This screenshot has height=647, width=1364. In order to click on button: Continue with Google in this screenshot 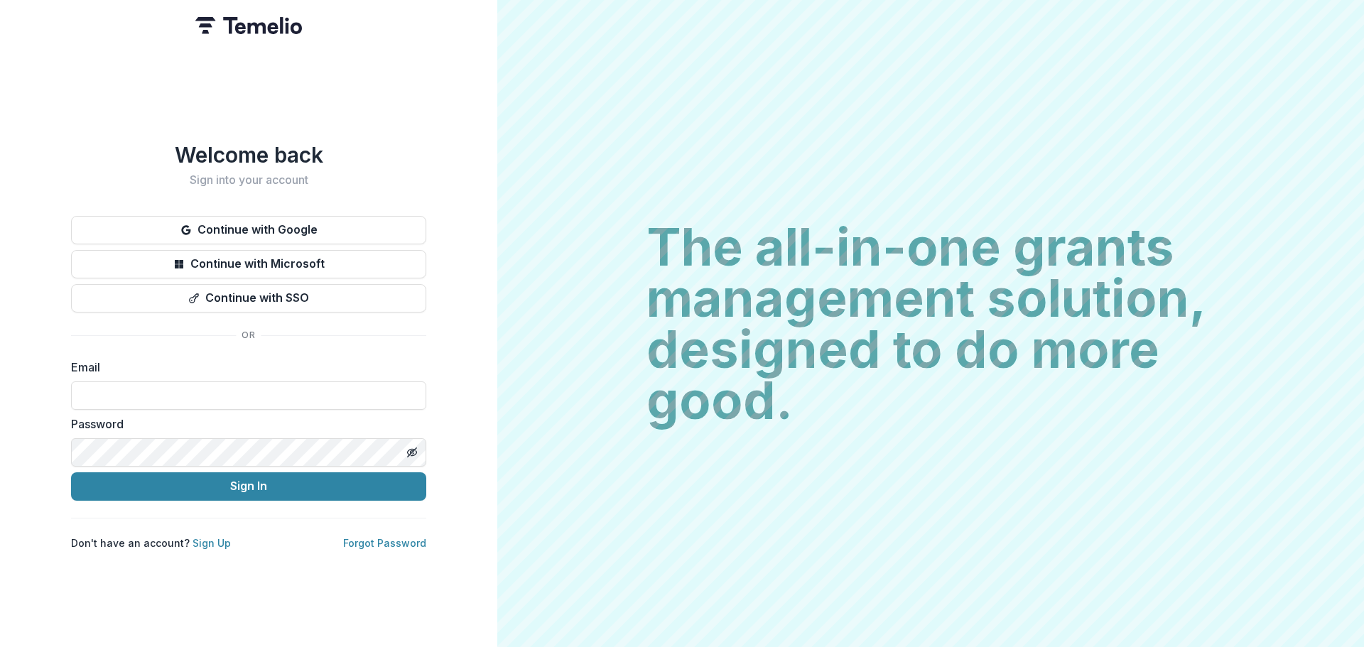, I will do `click(249, 230)`.